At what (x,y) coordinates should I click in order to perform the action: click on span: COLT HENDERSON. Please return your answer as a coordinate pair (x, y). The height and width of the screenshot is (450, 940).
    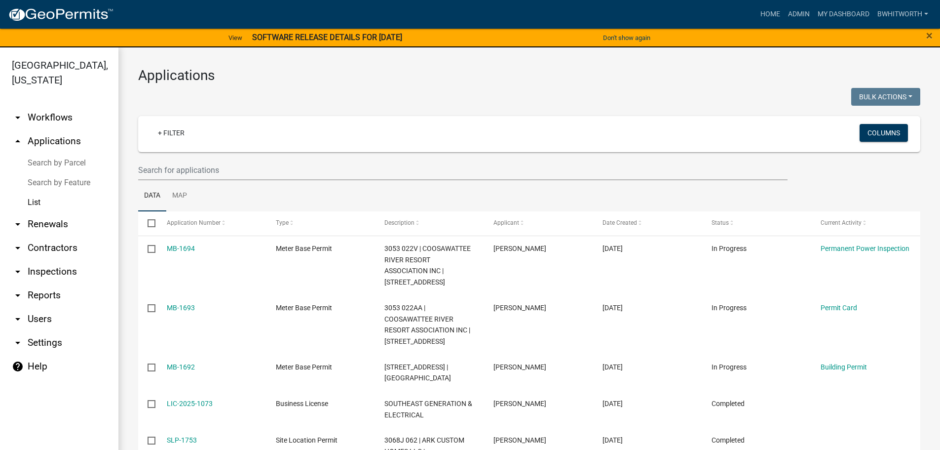
    Looking at the image, I should click on (520, 403).